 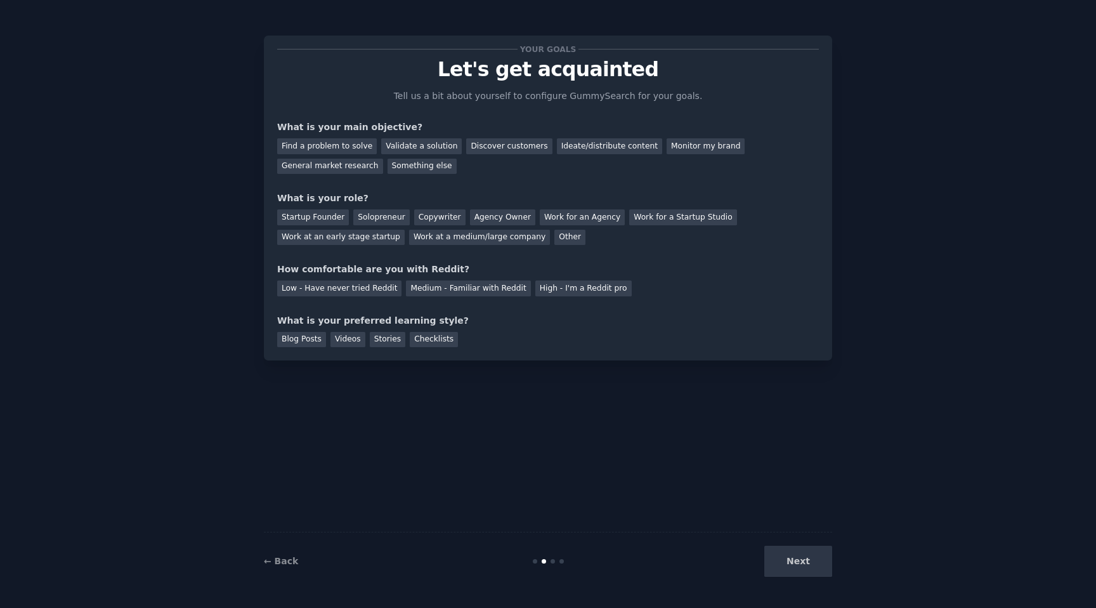 I want to click on div: High - I'm a Reddit pro, so click(x=584, y=288).